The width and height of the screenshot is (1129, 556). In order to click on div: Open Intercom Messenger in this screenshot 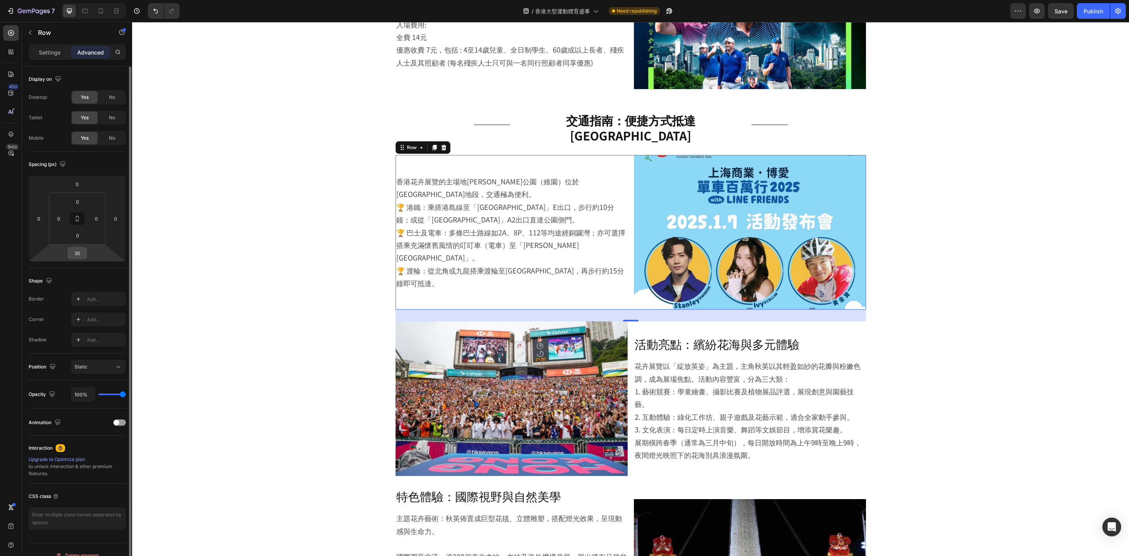, I will do `click(1112, 527)`.